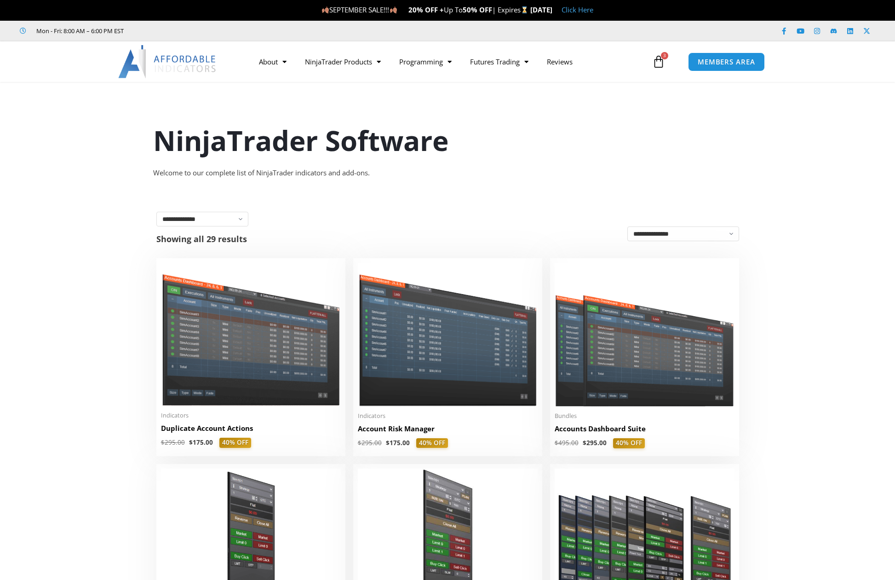 This screenshot has height=580, width=895. I want to click on span: SEPTEMBER SALE!!! Up To | Expires, so click(426, 10).